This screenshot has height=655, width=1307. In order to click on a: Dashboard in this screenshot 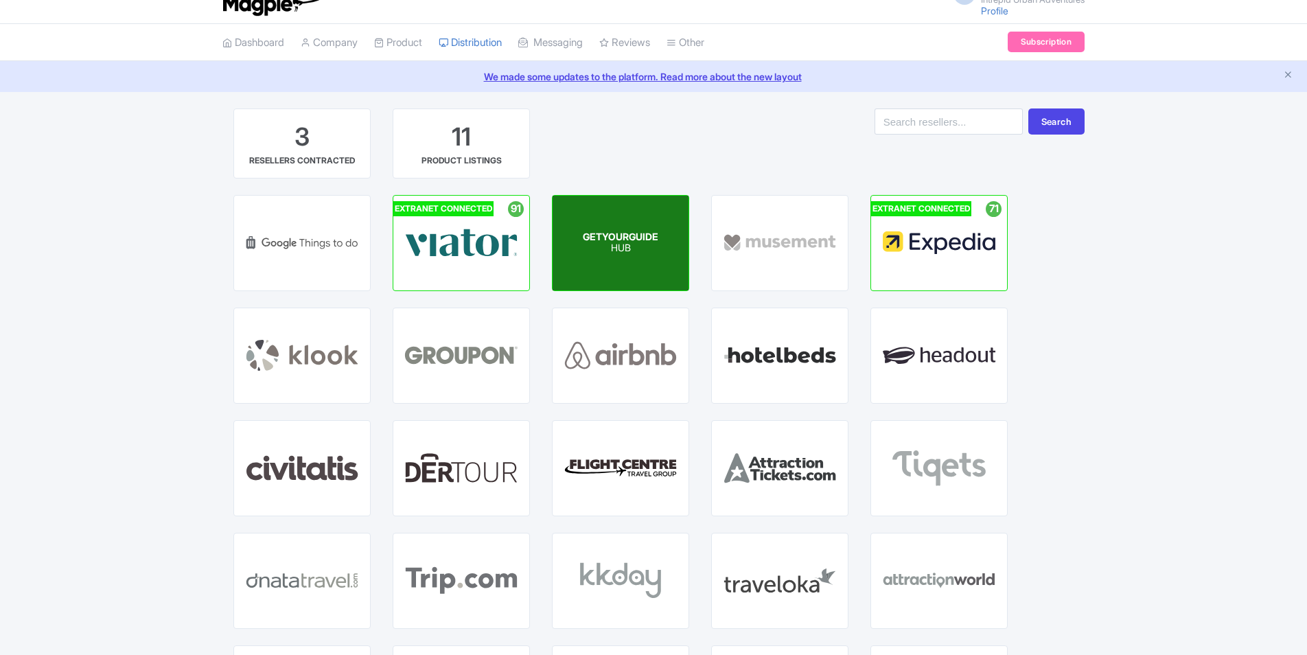, I will do `click(253, 43)`.